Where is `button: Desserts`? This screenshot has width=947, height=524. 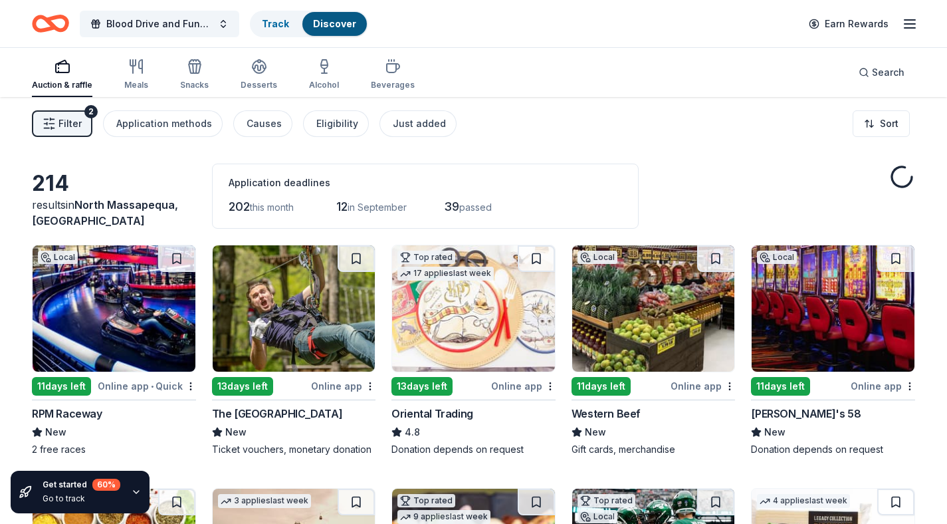 button: Desserts is located at coordinates (259, 75).